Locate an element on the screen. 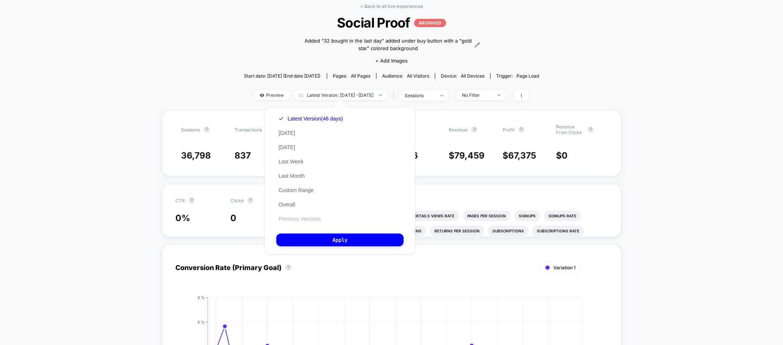 Image resolution: width=783 pixels, height=345 pixels. span: 36,798 is located at coordinates (196, 155).